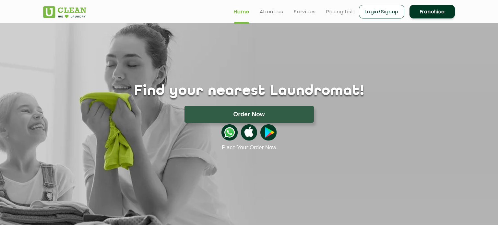  Describe the element at coordinates (339, 12) in the screenshot. I see `a: Pricing List` at that location.